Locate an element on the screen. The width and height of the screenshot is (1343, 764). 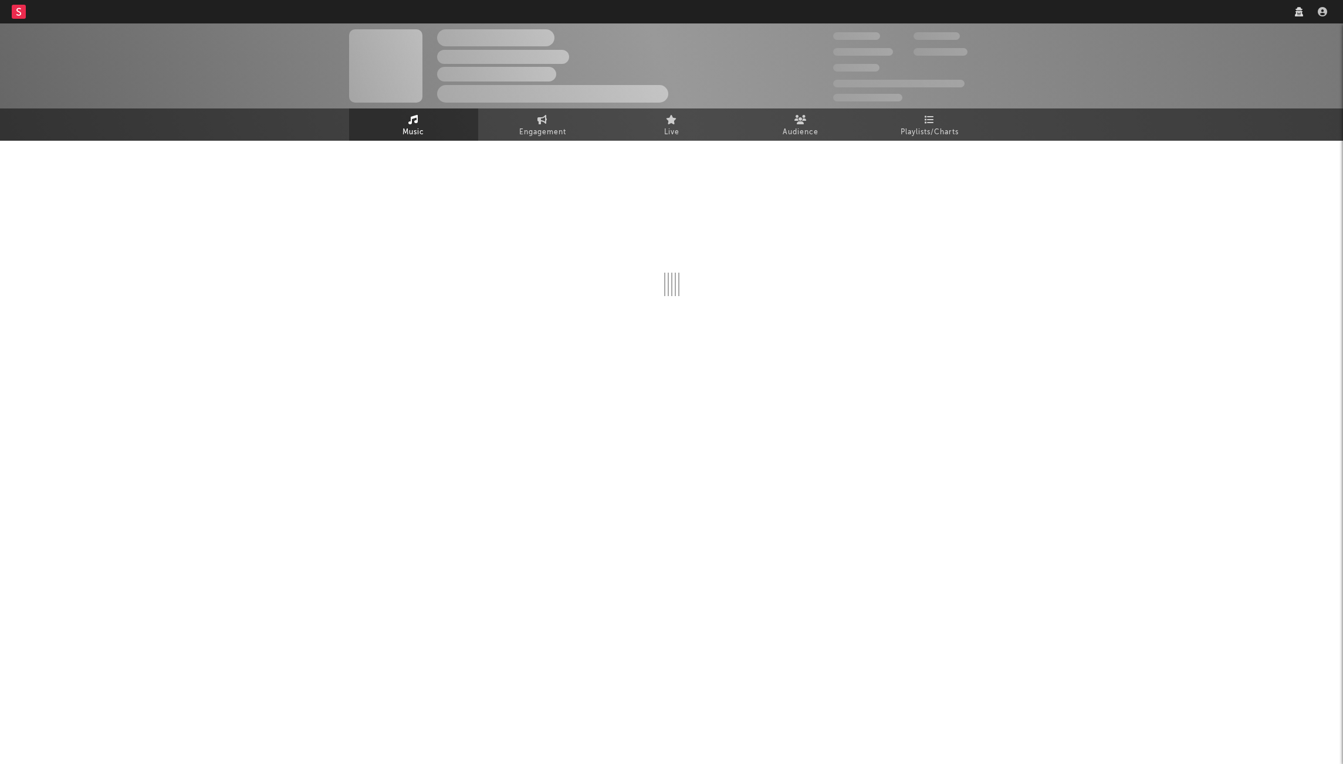
a: Engagement is located at coordinates (543, 124).